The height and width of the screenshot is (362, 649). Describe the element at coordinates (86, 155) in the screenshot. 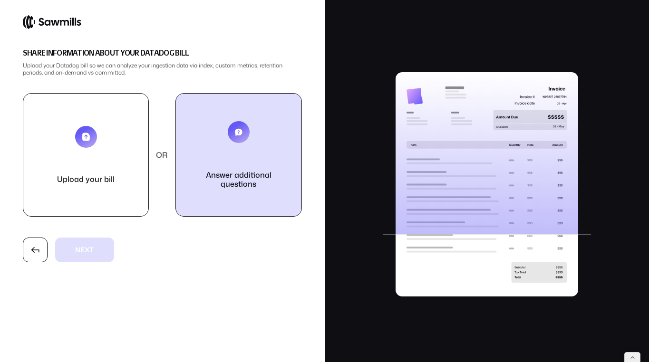

I see `button: Upload your bill` at that location.